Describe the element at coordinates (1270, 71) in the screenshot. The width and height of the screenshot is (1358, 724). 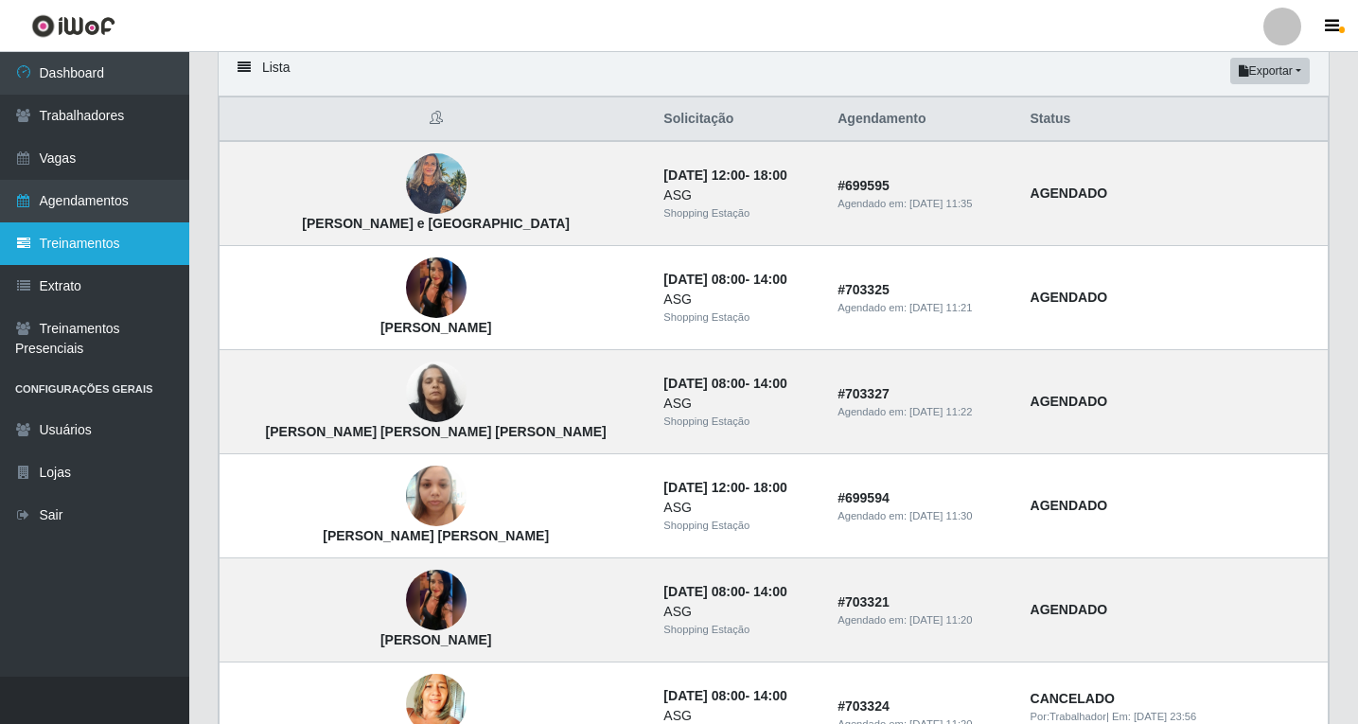
I see `button: Exportar` at that location.